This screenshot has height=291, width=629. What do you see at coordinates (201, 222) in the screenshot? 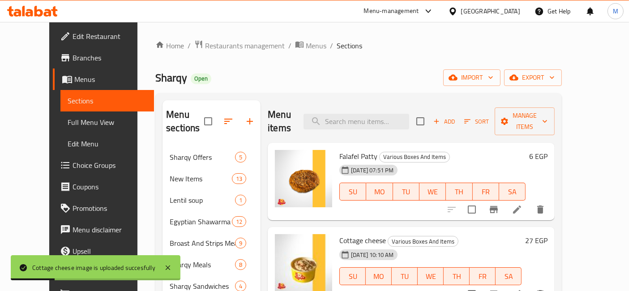
I see `div: Egyptian Shawarma` at bounding box center [201, 222].